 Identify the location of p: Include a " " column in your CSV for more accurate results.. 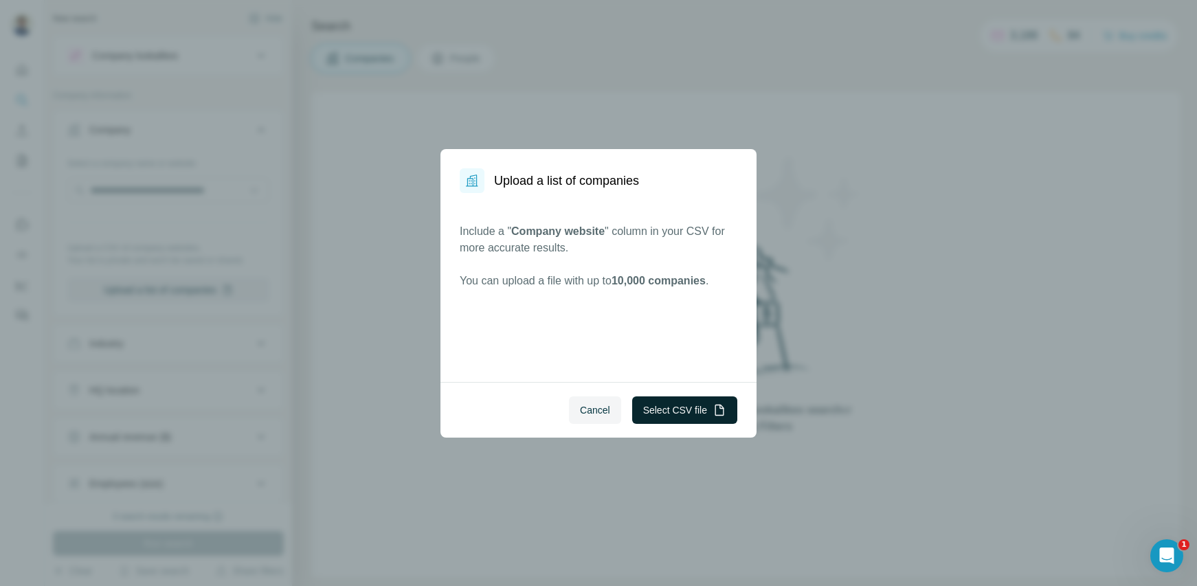
(599, 240).